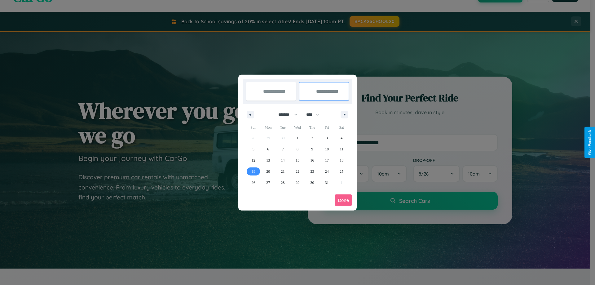 The width and height of the screenshot is (595, 285). What do you see at coordinates (253, 160) in the screenshot?
I see `button: 12` at bounding box center [253, 160].